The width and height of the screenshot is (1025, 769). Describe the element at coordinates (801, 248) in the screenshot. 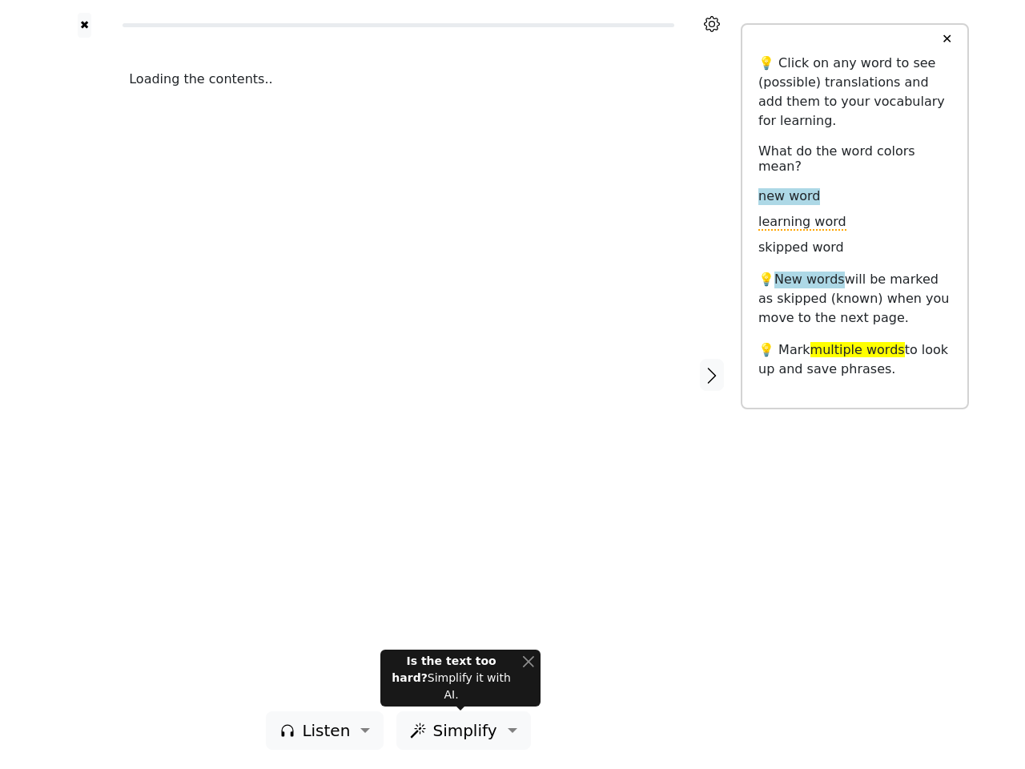

I see `span: skipped word` at that location.